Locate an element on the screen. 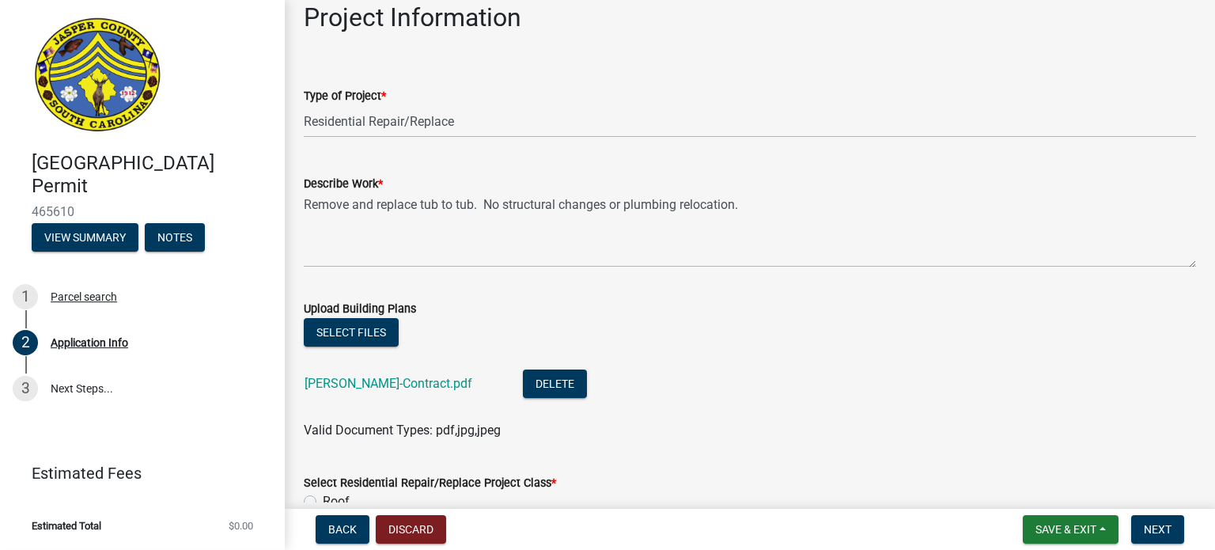 The image size is (1215, 550). button: Save & Exit is located at coordinates (1070, 529).